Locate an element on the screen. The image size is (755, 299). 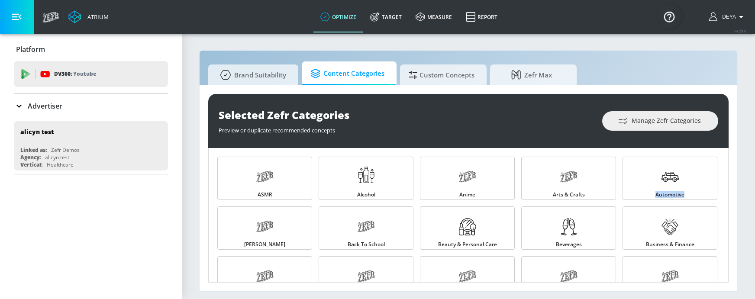
p: Advertiser is located at coordinates (45, 106).